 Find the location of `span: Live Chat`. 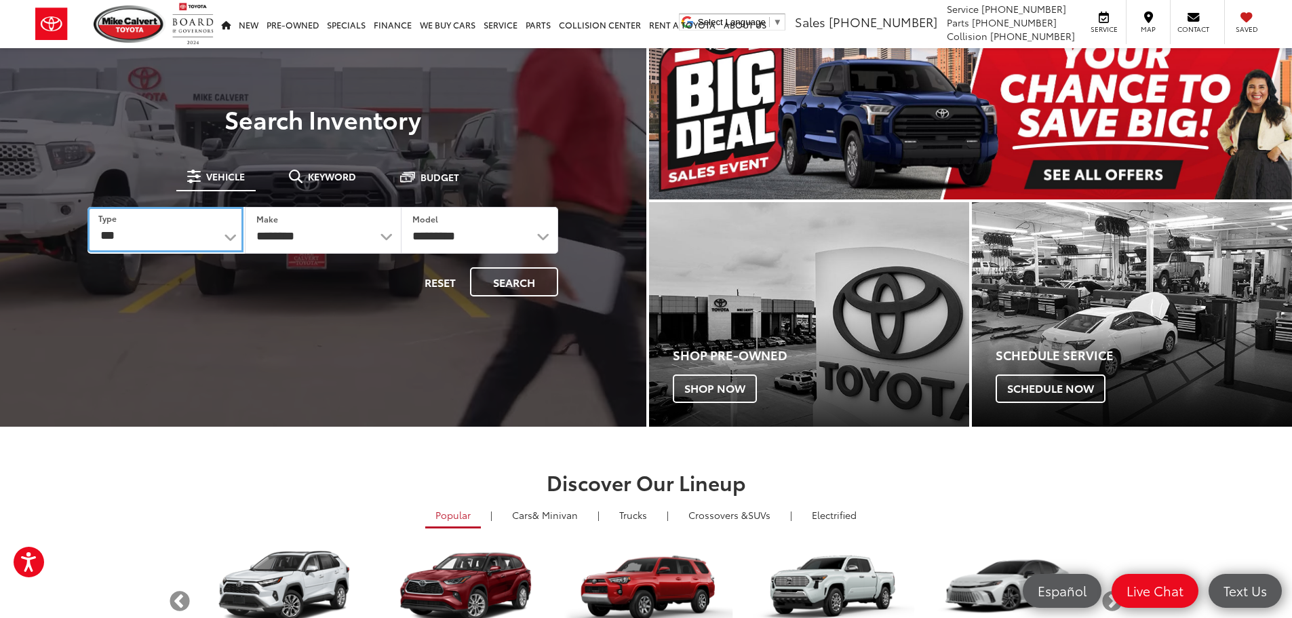

span: Live Chat is located at coordinates (1155, 590).